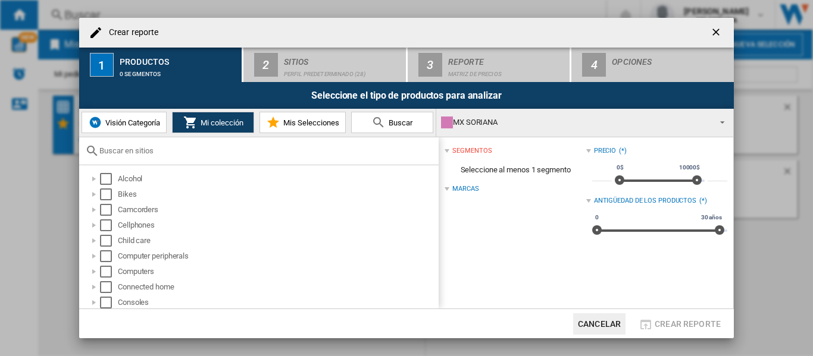  Describe the element at coordinates (220, 123) in the screenshot. I see `span: Mi colección` at that location.